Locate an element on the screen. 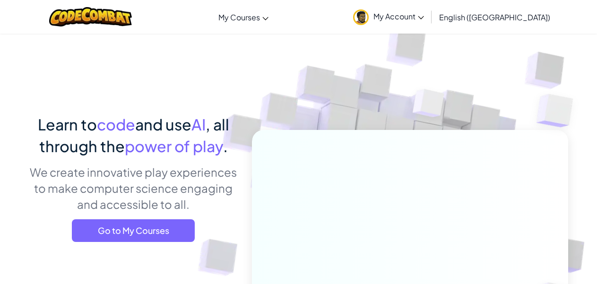  a: Go to My Courses is located at coordinates (133, 231).